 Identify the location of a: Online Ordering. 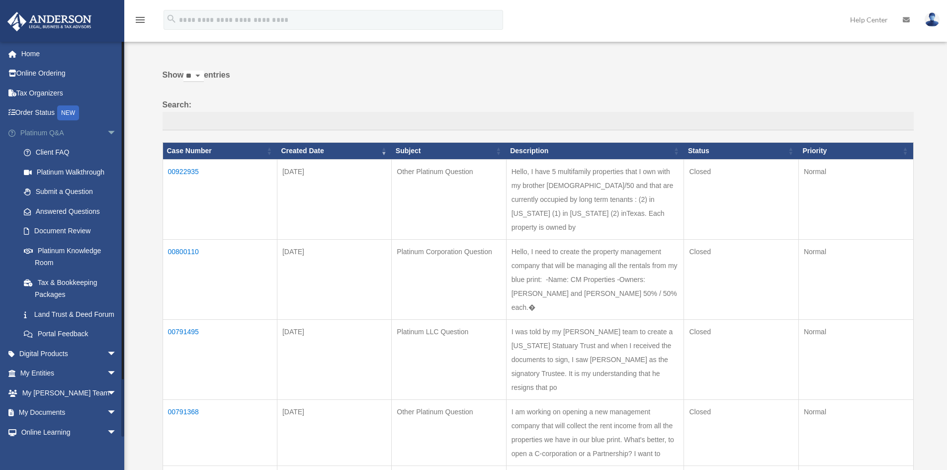
(69, 74).